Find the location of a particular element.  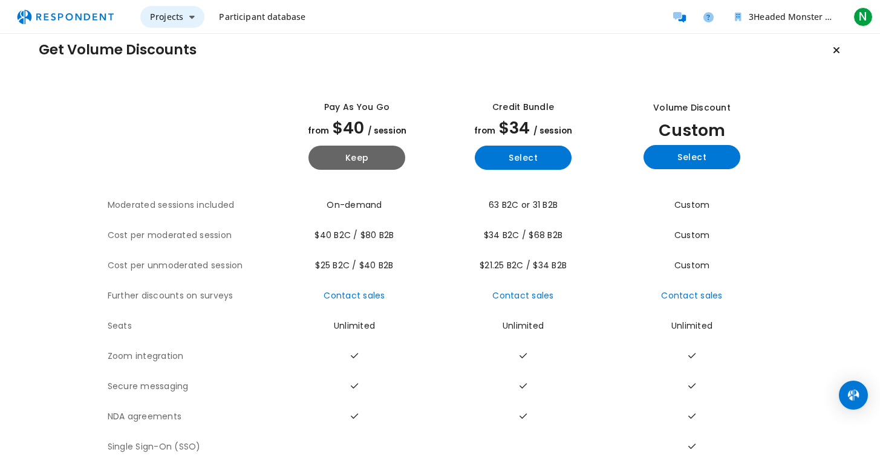

span: $34 is located at coordinates (514, 128).